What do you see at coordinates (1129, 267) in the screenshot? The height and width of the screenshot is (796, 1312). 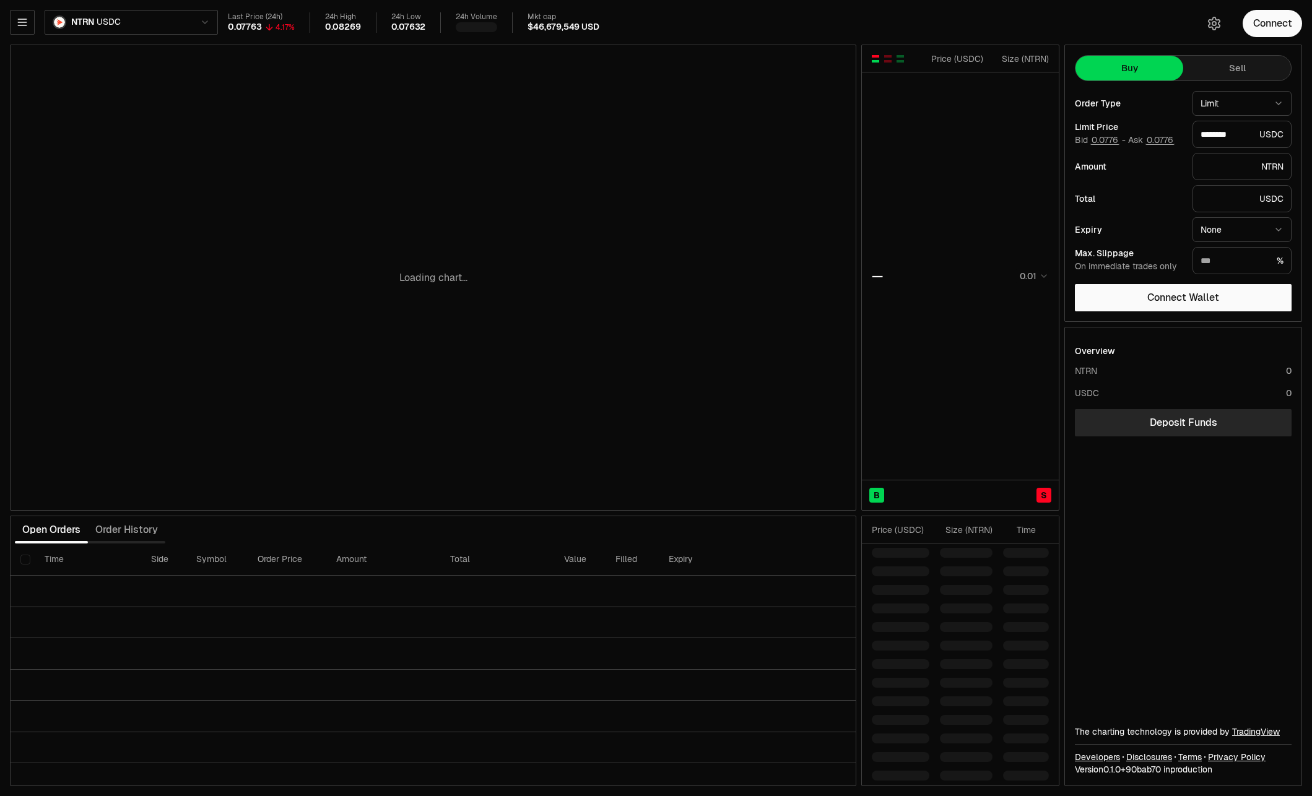 I see `div: On immediate trades only` at bounding box center [1129, 267].